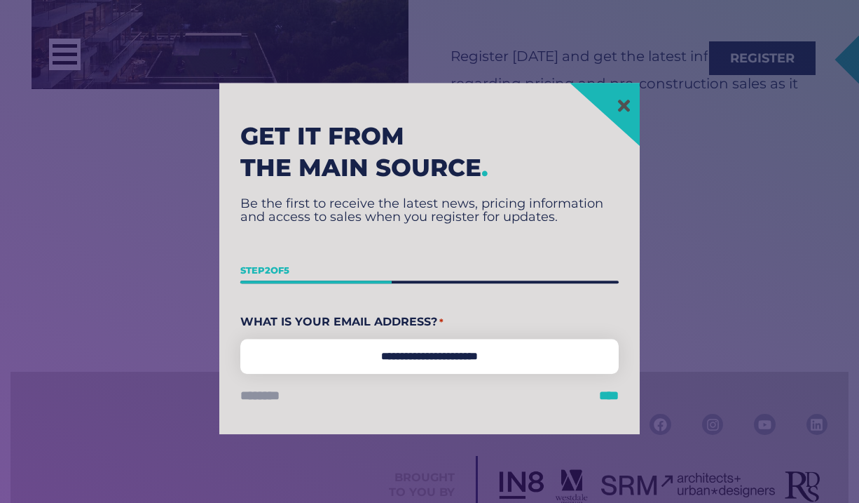 This screenshot has width=859, height=503. What do you see at coordinates (287, 270) in the screenshot?
I see `span: 5` at bounding box center [287, 270].